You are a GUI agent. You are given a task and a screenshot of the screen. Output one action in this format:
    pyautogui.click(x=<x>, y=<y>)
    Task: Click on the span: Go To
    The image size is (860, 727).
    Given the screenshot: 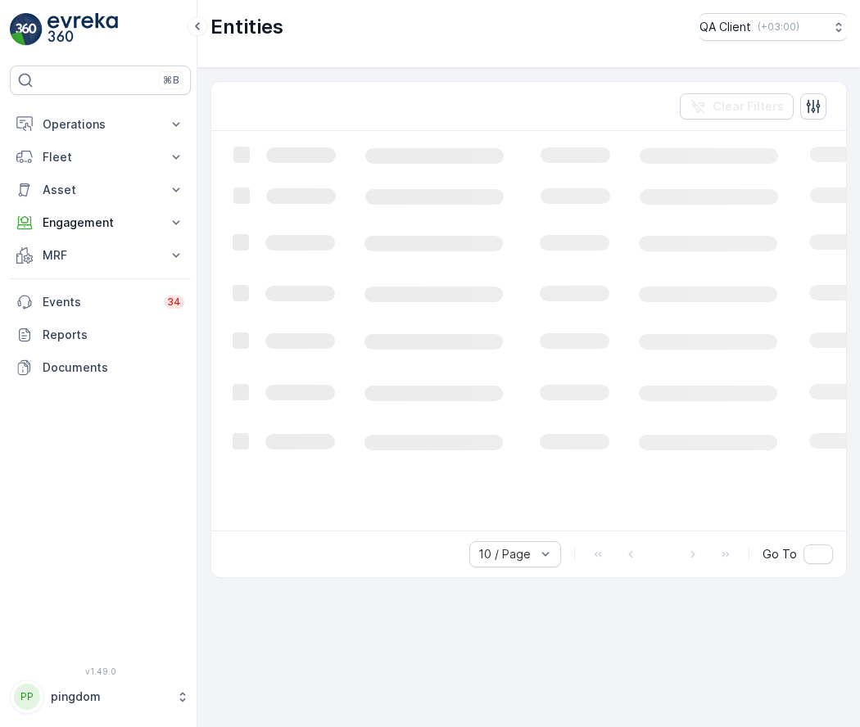 What is the action you would take?
    pyautogui.click(x=779, y=554)
    